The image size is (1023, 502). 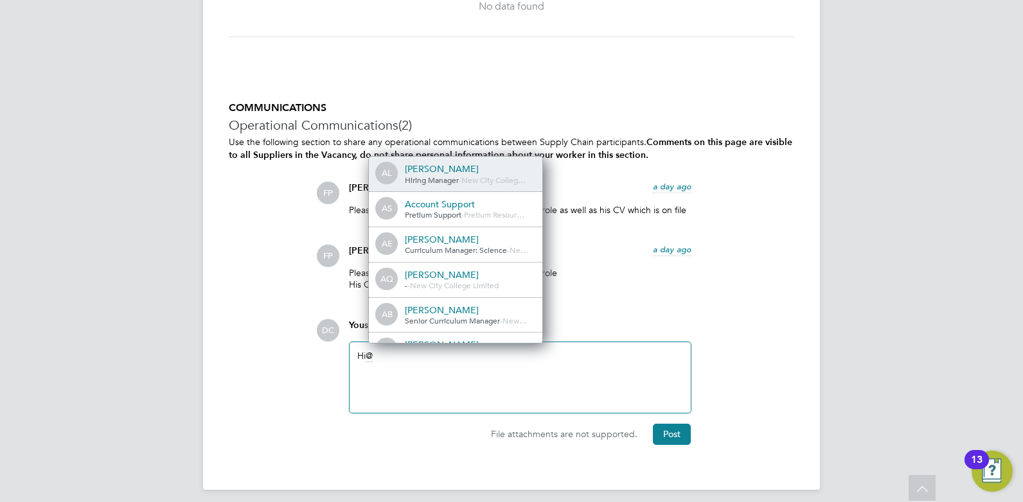 I want to click on span: DC, so click(x=328, y=330).